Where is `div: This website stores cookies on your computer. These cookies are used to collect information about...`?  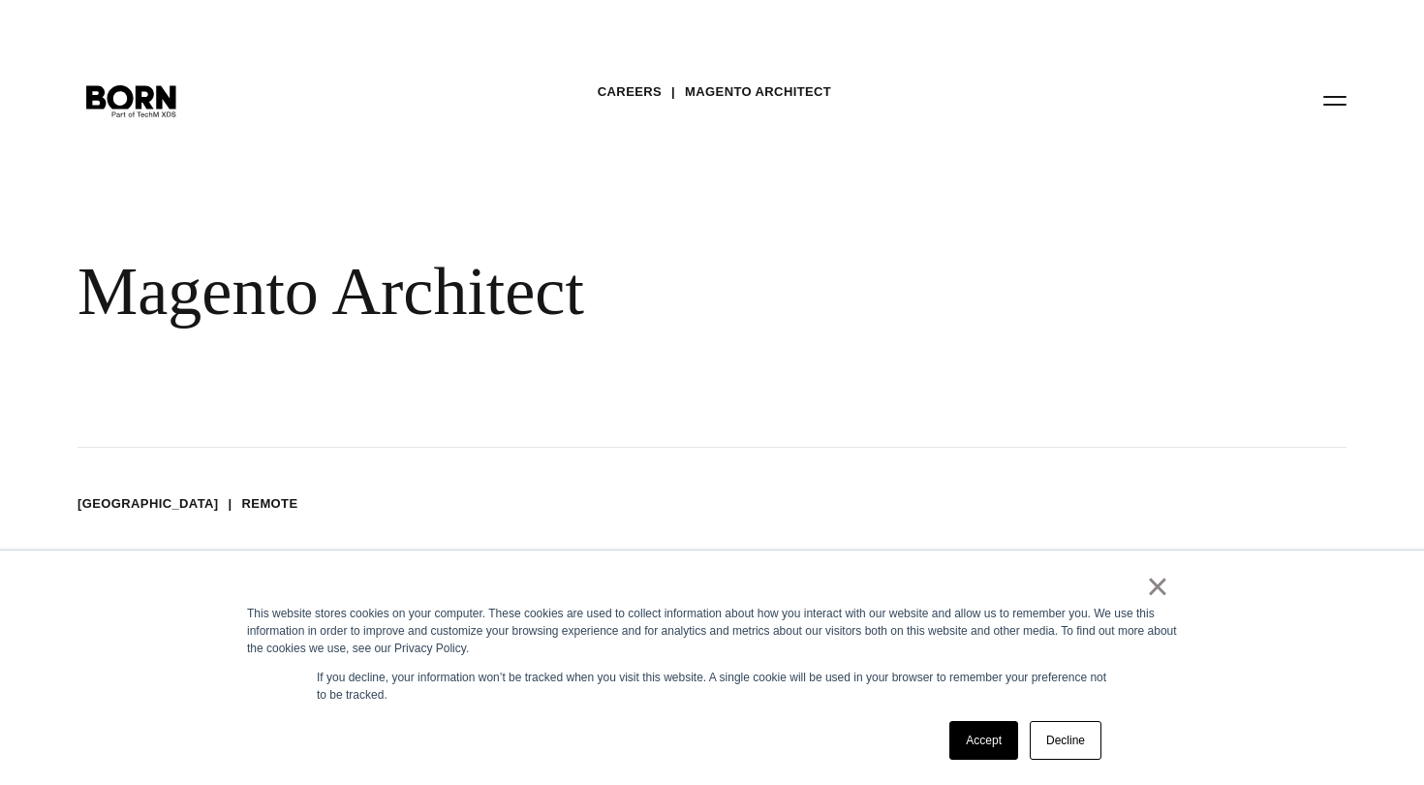
div: This website stores cookies on your computer. These cookies are used to collect information about... is located at coordinates (712, 631).